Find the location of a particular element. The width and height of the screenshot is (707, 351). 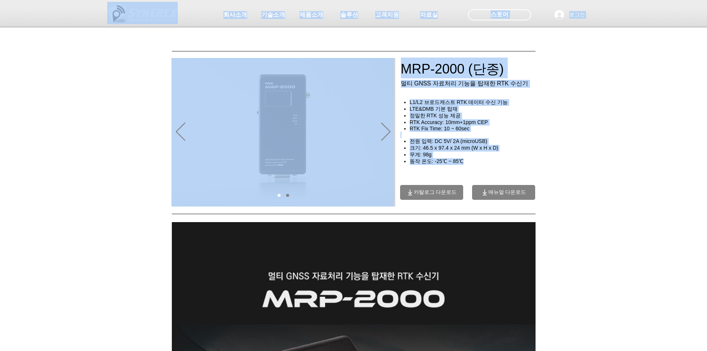

span: 크기: 46.5 x 97.4 x 24 mm (W x H x D) is located at coordinates (454, 148).